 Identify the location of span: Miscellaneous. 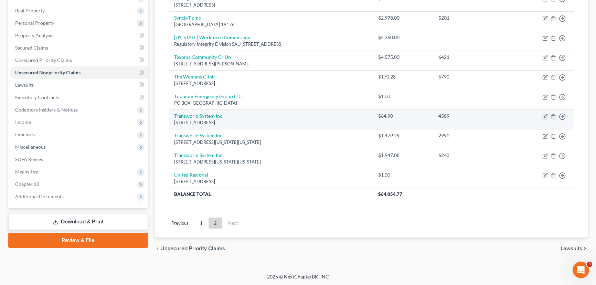
(30, 147).